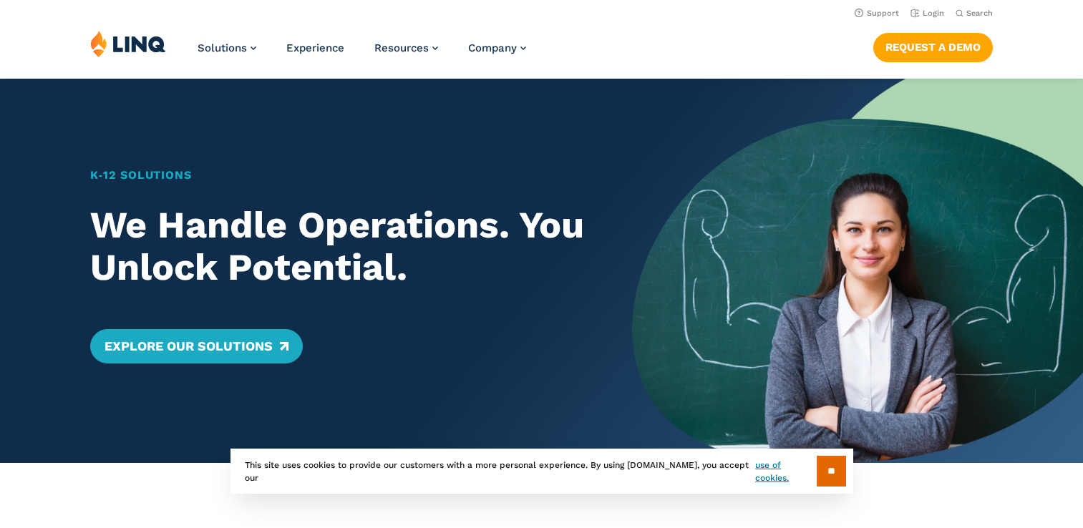 Image resolution: width=1083 pixels, height=528 pixels. What do you see at coordinates (402, 48) in the screenshot?
I see `span: Resources` at bounding box center [402, 48].